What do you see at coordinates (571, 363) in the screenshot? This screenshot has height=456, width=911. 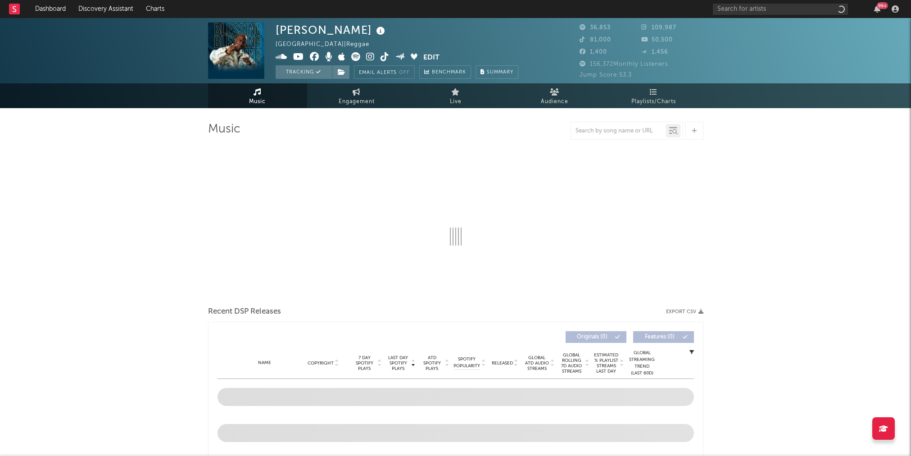 I see `span: Global Rolling 7D Audio Streams` at bounding box center [571, 363].